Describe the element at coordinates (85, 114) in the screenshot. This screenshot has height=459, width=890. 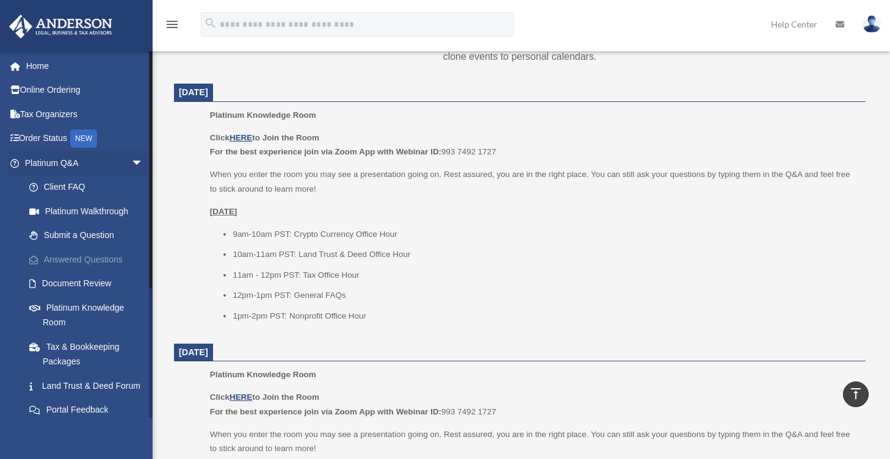
I see `a: Tax Organizers` at that location.